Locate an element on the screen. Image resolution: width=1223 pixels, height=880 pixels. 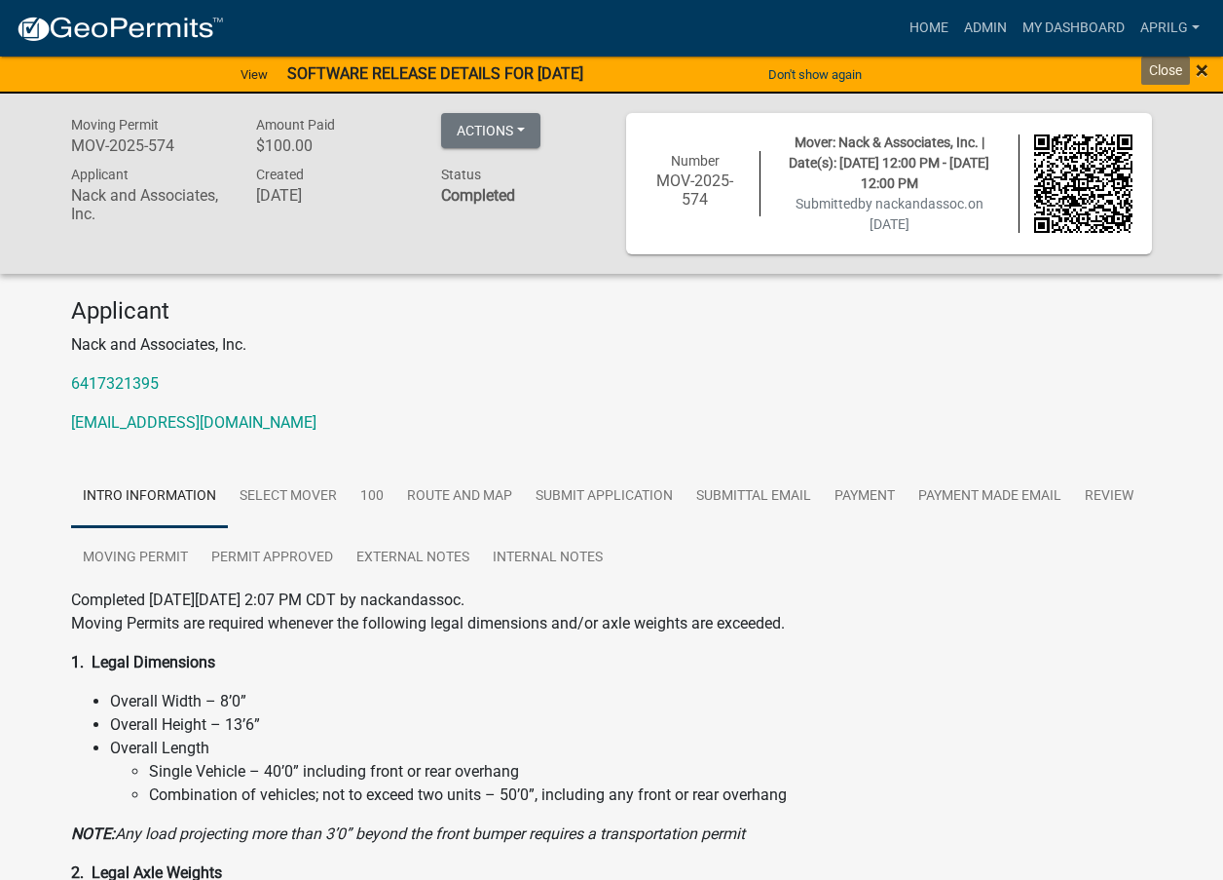
button: Don't show again is located at coordinates (815, 74).